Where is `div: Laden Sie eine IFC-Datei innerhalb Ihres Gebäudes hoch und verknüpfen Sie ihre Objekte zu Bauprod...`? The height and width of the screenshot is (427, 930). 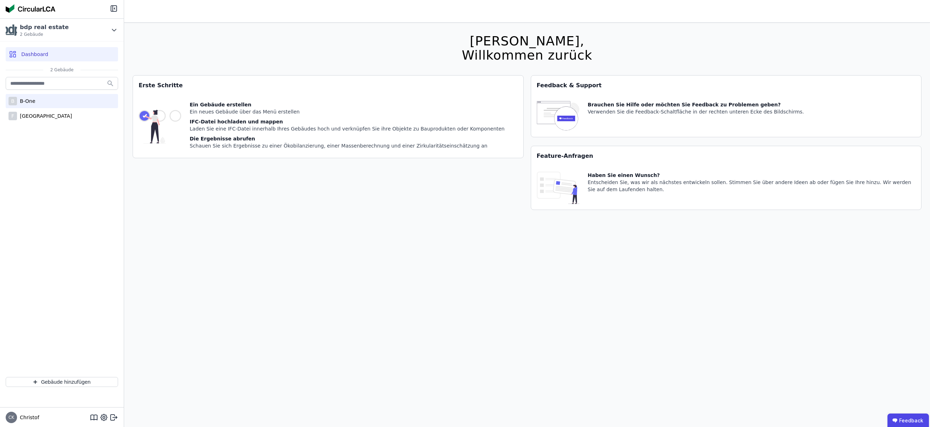 div: Laden Sie eine IFC-Datei innerhalb Ihres Gebäudes hoch und verknüpfen Sie ihre Objekte zu Bauprod... is located at coordinates (347, 129).